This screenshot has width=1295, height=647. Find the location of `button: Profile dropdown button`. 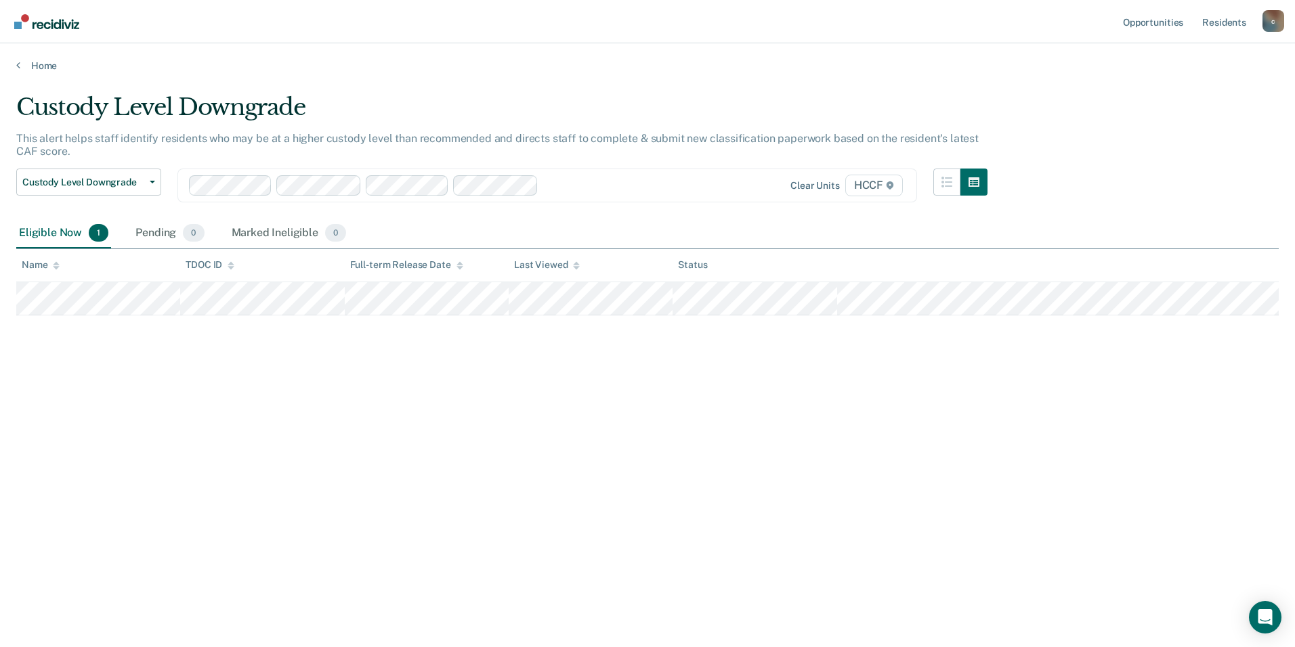

button: Profile dropdown button is located at coordinates (1273, 21).